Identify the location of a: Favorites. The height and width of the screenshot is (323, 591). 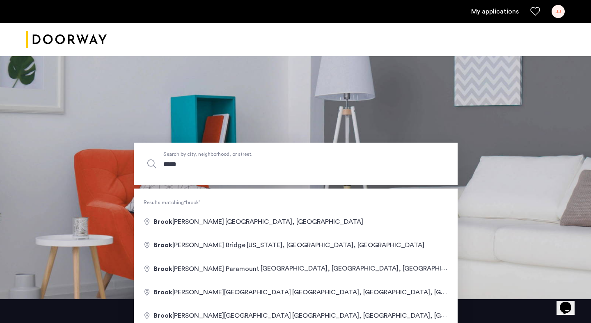
(535, 11).